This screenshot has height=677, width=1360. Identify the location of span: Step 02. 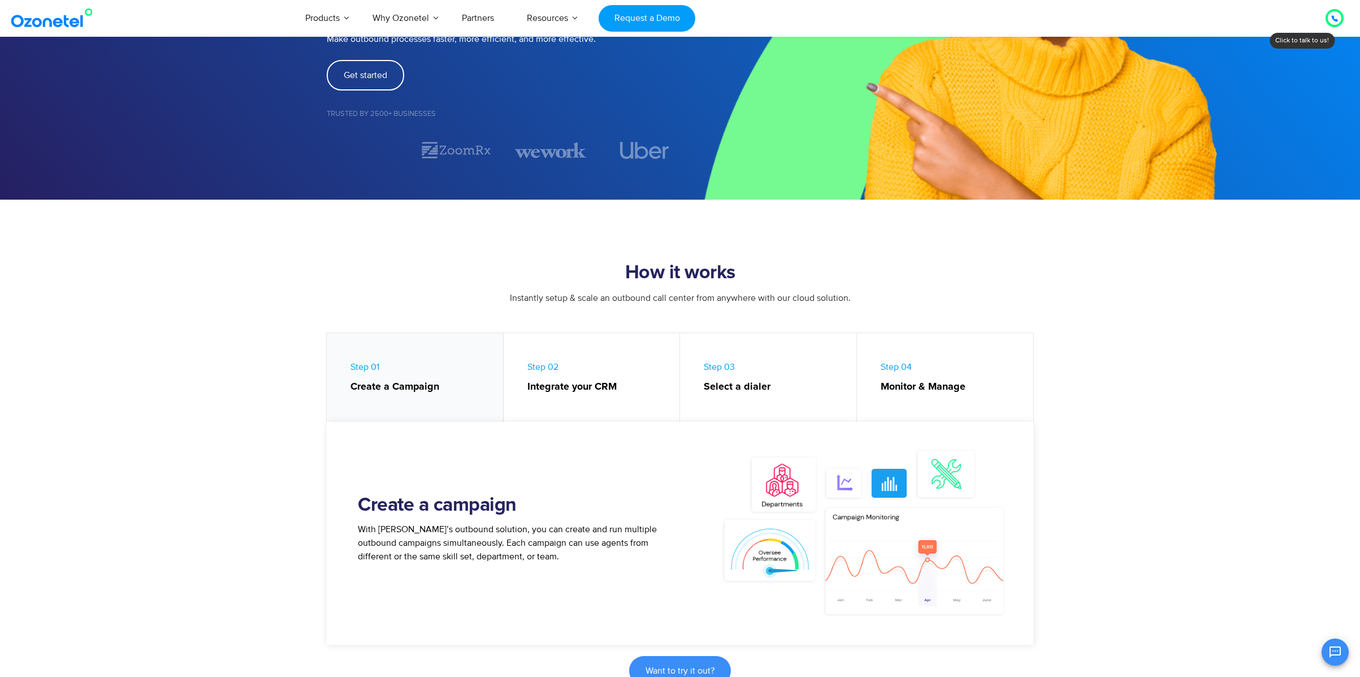
(598, 378).